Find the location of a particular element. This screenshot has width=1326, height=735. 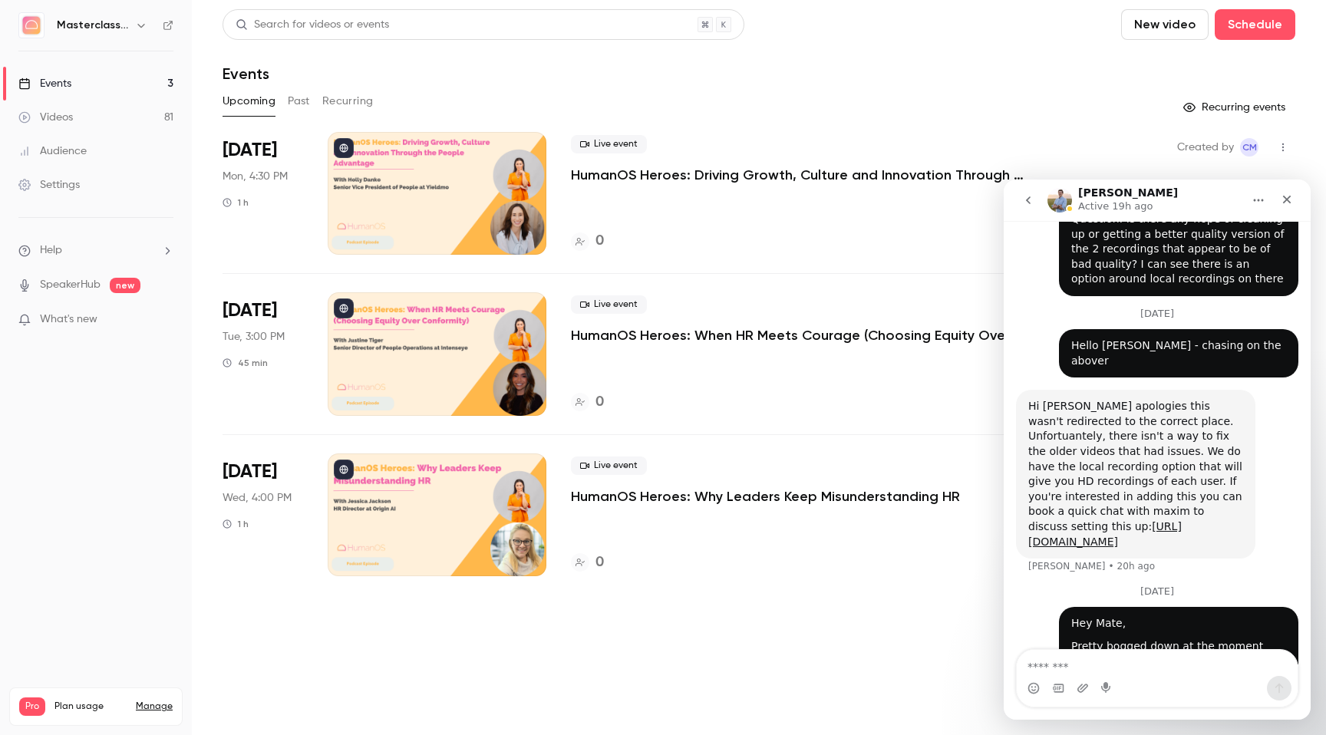

img: Profile image for Tim is located at coordinates (56, 21).